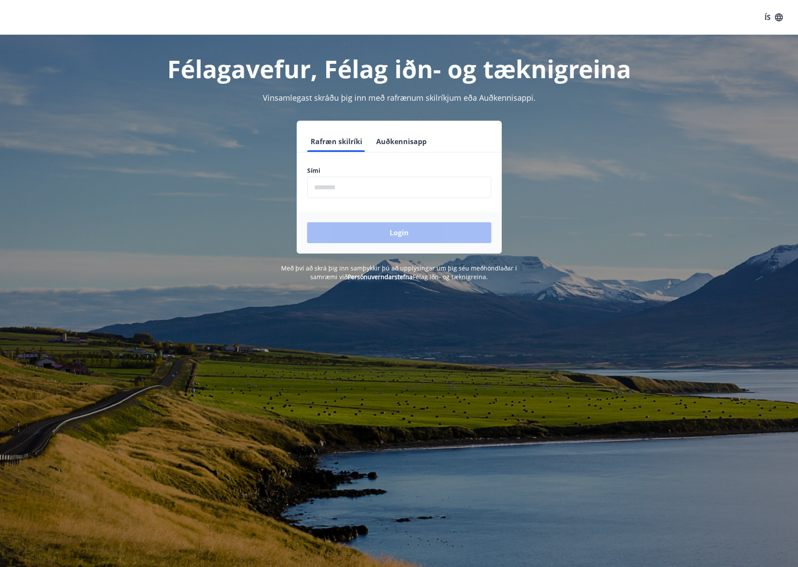 The width and height of the screenshot is (798, 567). Describe the element at coordinates (399, 69) in the screenshot. I see `h1: Félagavefur, Félag iðn- og tæknigreina` at that location.